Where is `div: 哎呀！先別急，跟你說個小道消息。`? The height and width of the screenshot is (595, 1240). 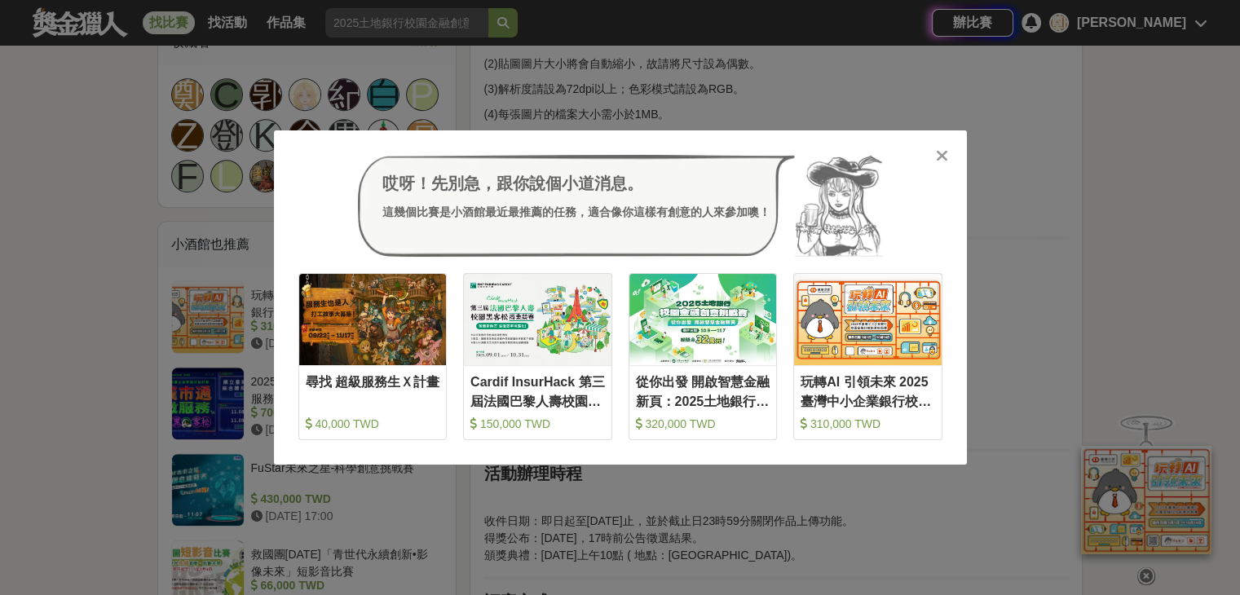 div: 哎呀！先別急，跟你說個小道消息。 is located at coordinates (576, 183).